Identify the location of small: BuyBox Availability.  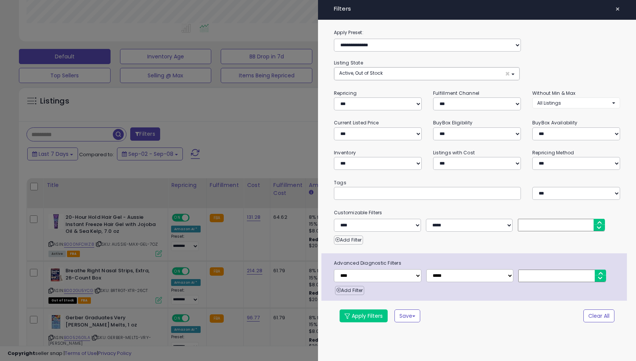
(555, 122).